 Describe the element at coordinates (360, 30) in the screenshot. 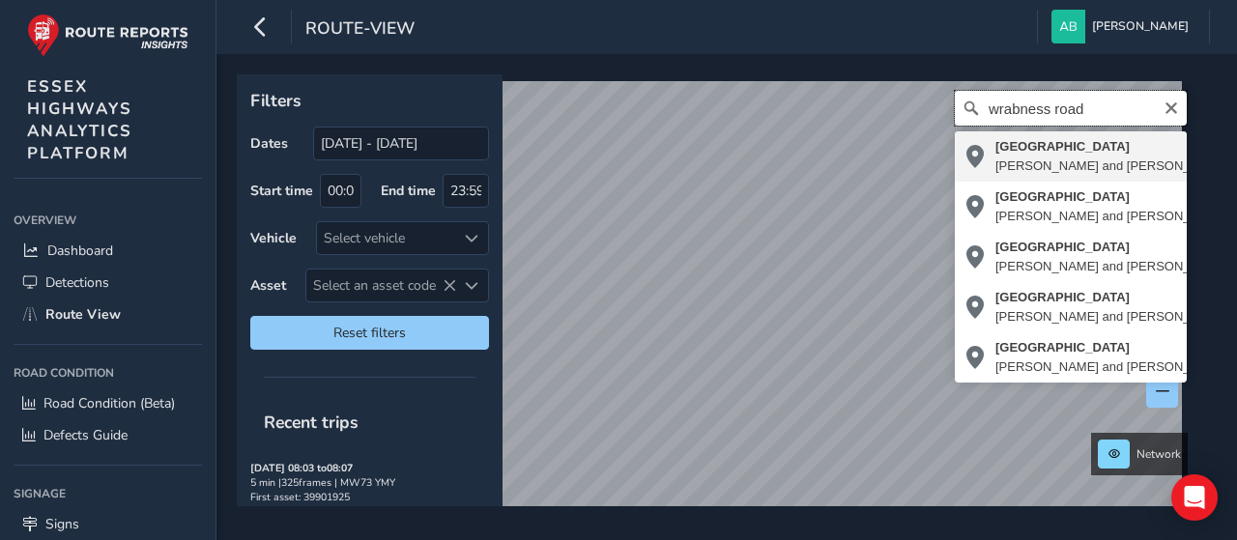

I see `span: route-view` at that location.